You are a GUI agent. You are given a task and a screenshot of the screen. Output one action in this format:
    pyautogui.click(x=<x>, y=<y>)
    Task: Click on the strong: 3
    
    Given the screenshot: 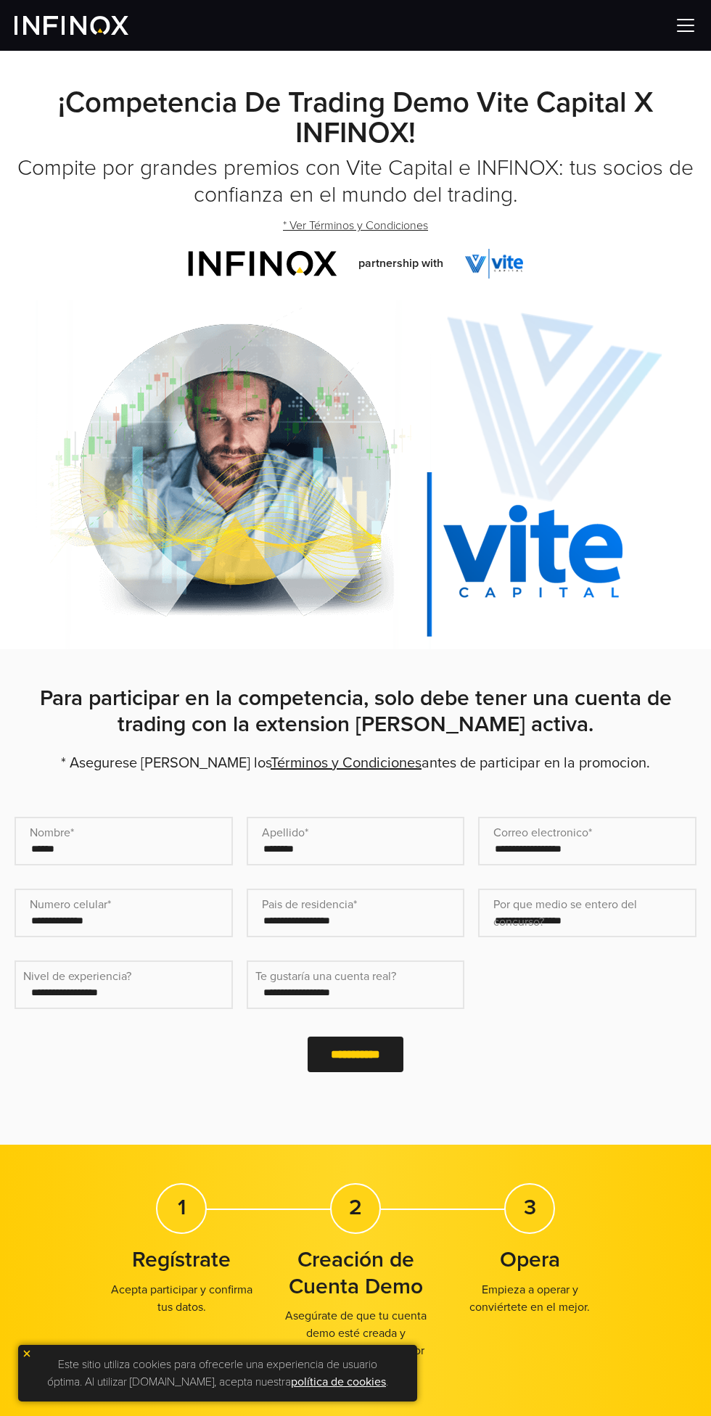 What is the action you would take?
    pyautogui.click(x=530, y=1207)
    